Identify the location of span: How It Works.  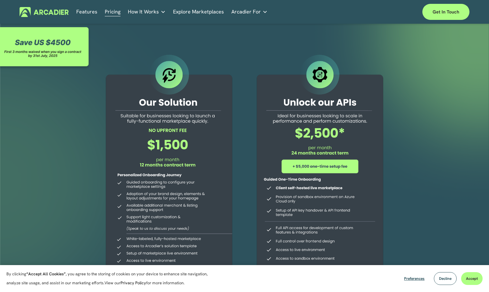
(143, 12).